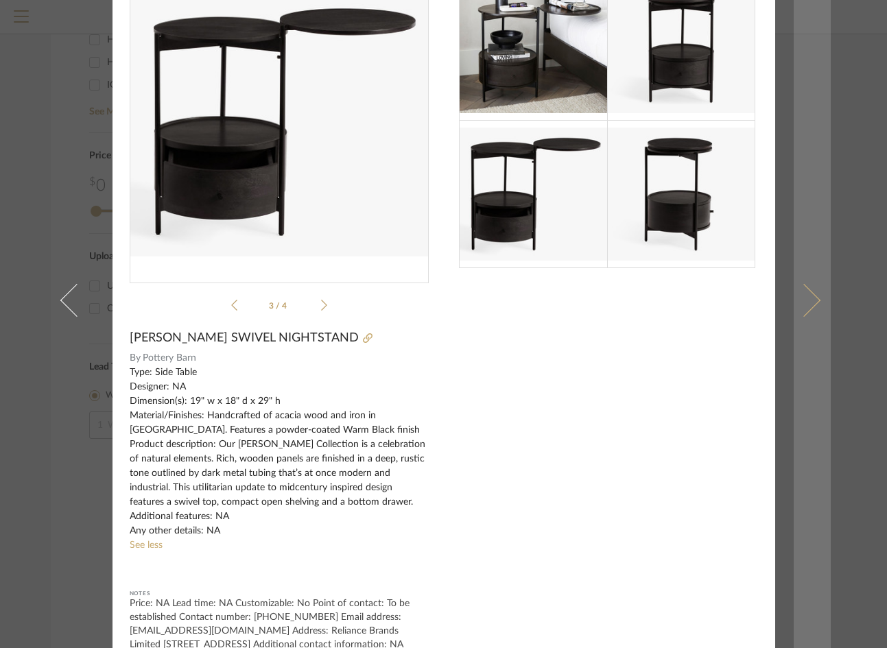  What do you see at coordinates (279, 594) in the screenshot?
I see `div: Notes` at bounding box center [279, 594].